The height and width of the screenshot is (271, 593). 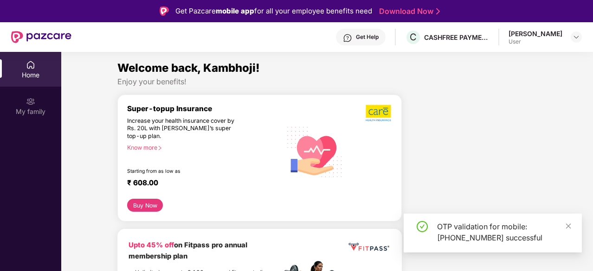 What do you see at coordinates (235, 11) in the screenshot?
I see `strong: mobile app` at bounding box center [235, 11].